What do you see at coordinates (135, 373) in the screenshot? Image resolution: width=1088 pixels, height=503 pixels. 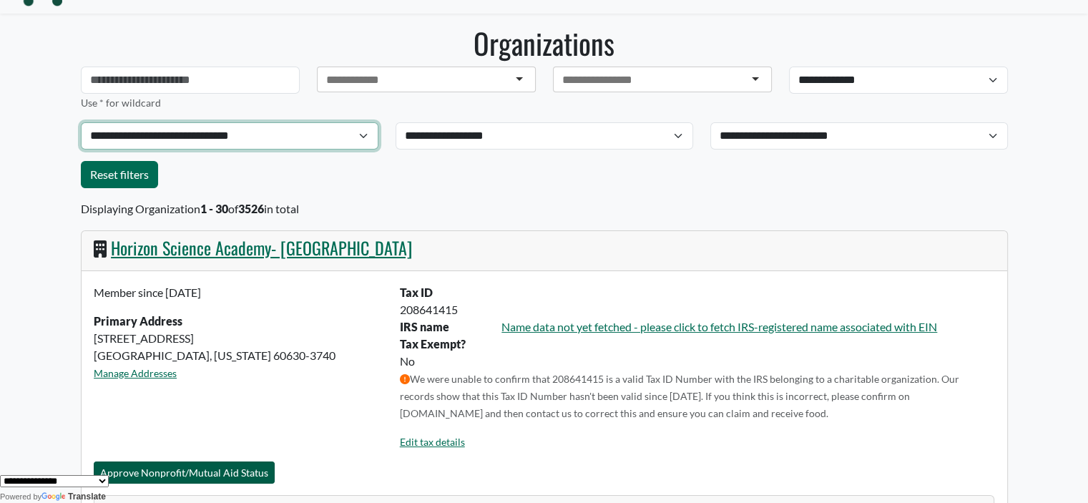 I see `a: Manage Addresses` at bounding box center [135, 373].